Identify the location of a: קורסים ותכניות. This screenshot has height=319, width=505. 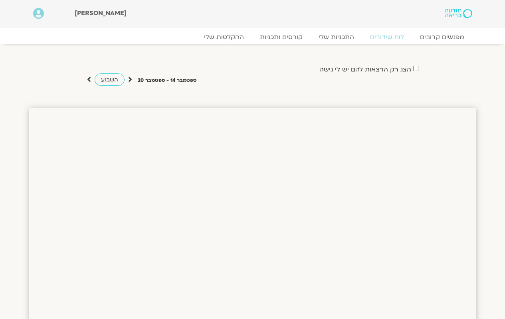
(281, 37).